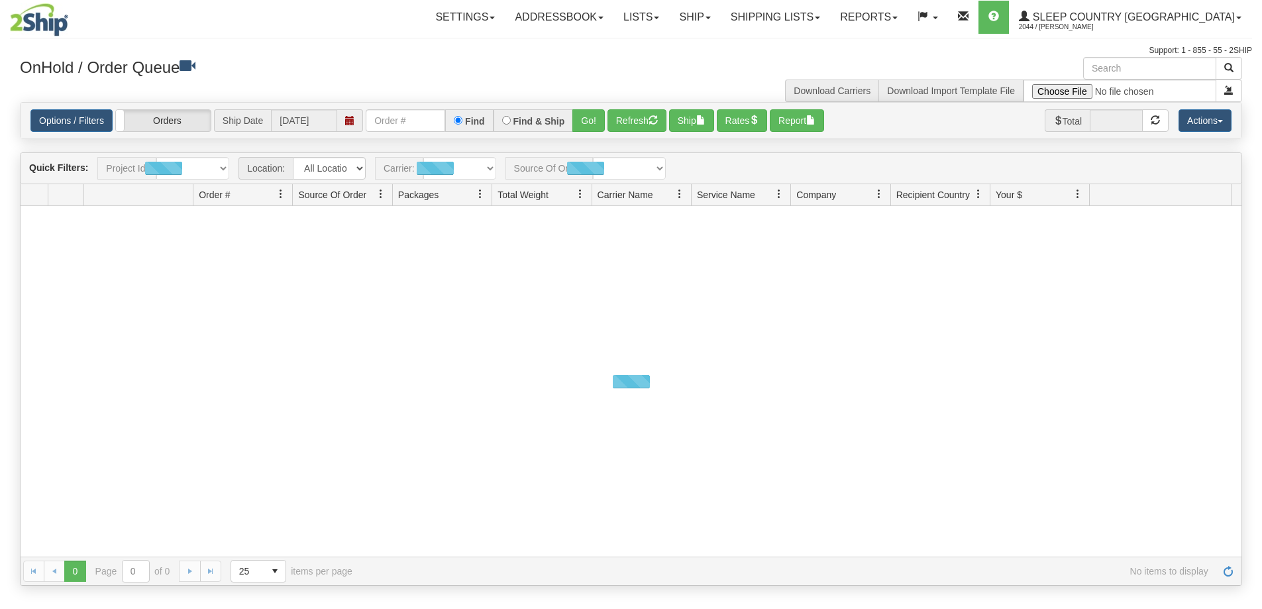 The image size is (1262, 609). I want to click on a: Settings, so click(465, 17).